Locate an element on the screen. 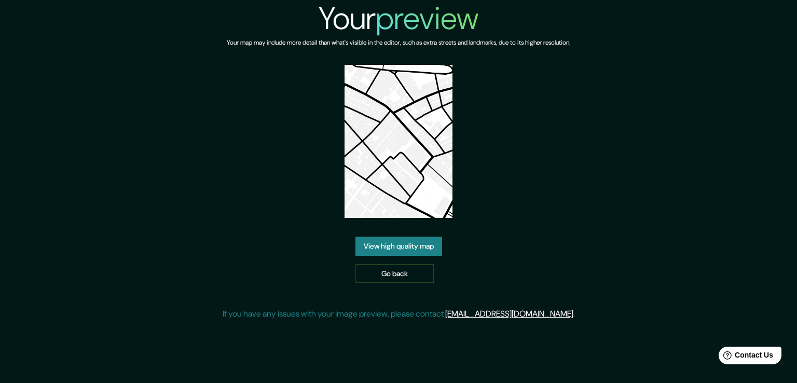 The image size is (797, 383). p: If you have any issues with your image preview, please contact . is located at coordinates (399, 314).